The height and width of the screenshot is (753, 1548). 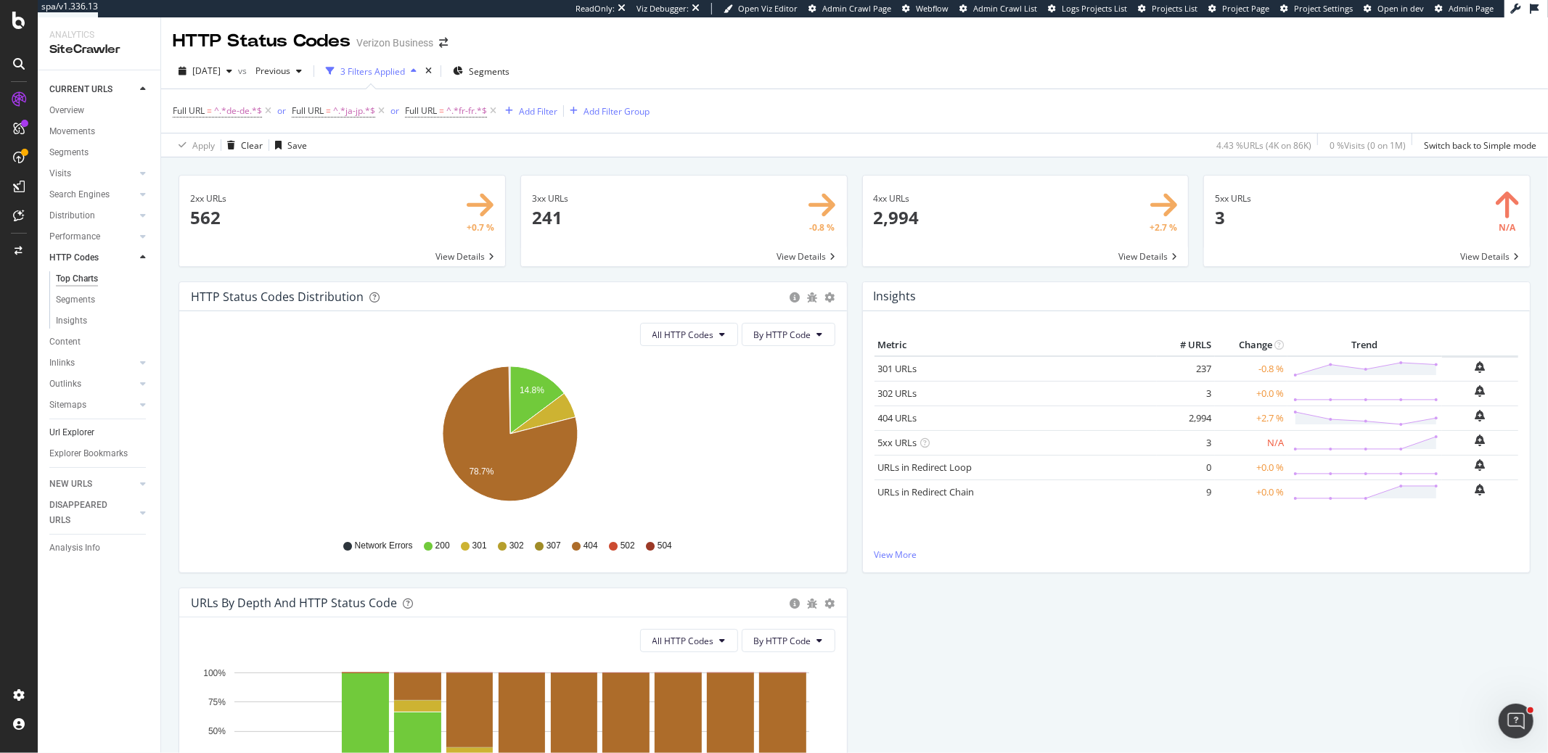 I want to click on div: Outlinks, so click(x=65, y=384).